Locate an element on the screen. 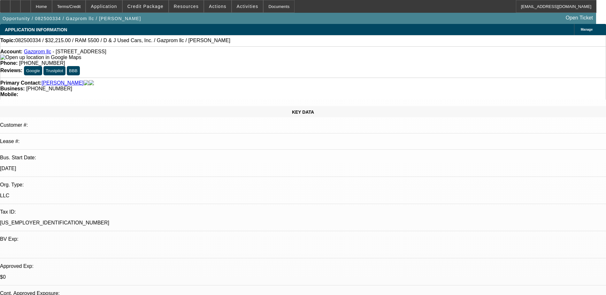  strong: Primary Contact: is located at coordinates (21, 83).